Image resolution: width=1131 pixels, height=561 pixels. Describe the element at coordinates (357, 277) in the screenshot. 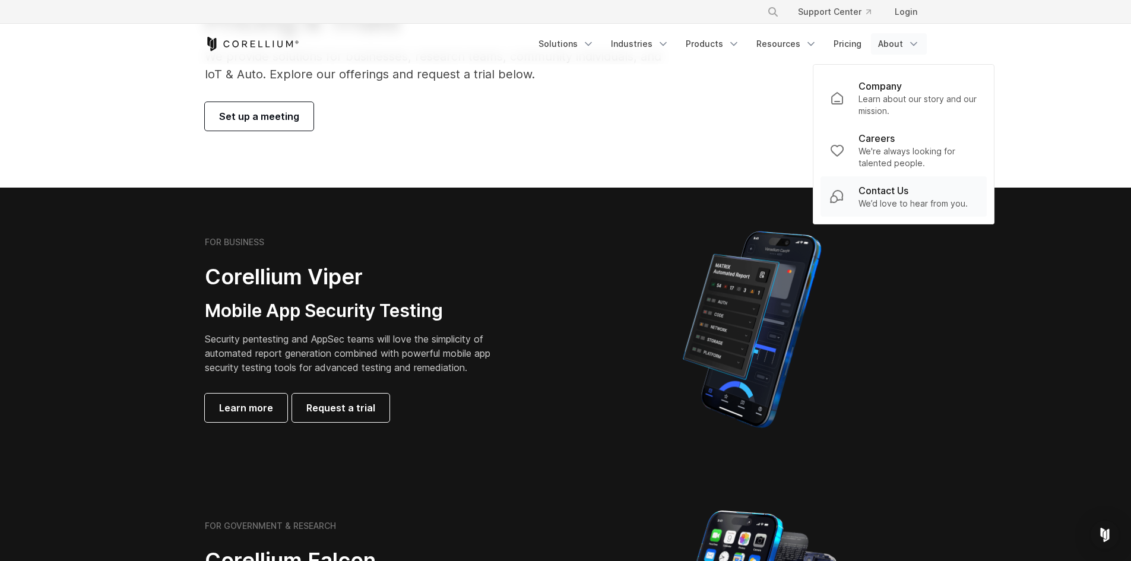

I see `h2: Corellium Viper` at that location.